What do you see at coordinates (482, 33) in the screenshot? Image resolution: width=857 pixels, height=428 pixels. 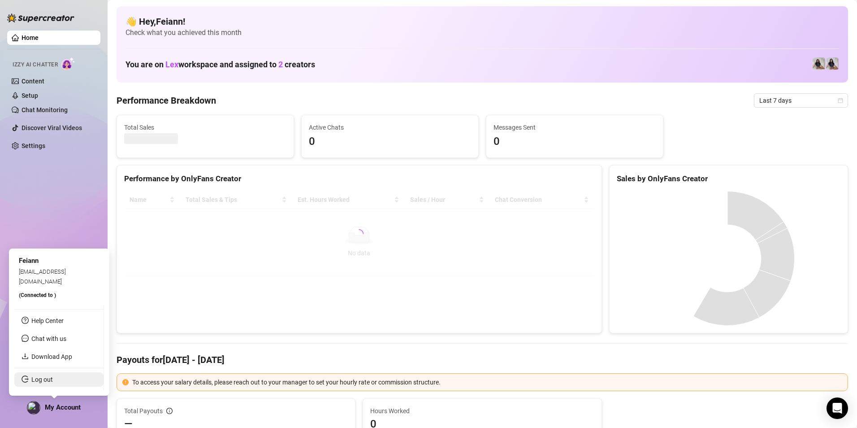 I see `span: Check what you achieved this month` at bounding box center [482, 33].